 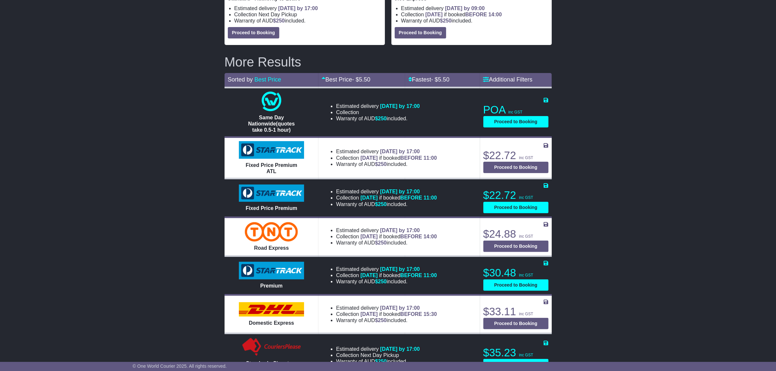 What do you see at coordinates (271, 123) in the screenshot?
I see `span: Same Day Nationwide(quotes take 0.5-1 hour)` at bounding box center [271, 123].